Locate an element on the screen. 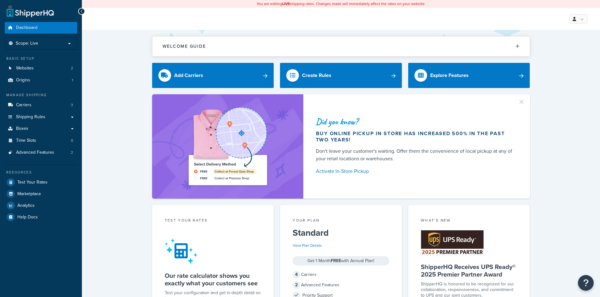 Image resolution: width=600 pixels, height=297 pixels. a: Carriers3 is located at coordinates (41, 105).